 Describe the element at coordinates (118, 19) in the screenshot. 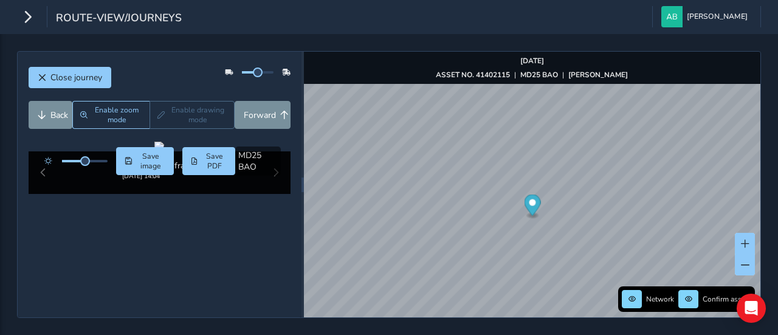

I see `span: route-view/journeys` at that location.